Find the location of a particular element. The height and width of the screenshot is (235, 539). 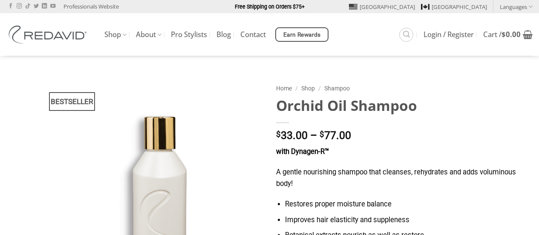

span: Cart / is located at coordinates (502, 35).